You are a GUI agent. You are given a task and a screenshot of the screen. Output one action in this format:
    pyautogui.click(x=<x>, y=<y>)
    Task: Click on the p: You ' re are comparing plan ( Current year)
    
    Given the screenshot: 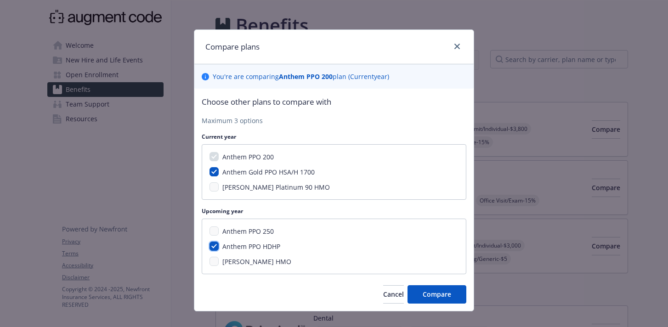 What is the action you would take?
    pyautogui.click(x=301, y=76)
    